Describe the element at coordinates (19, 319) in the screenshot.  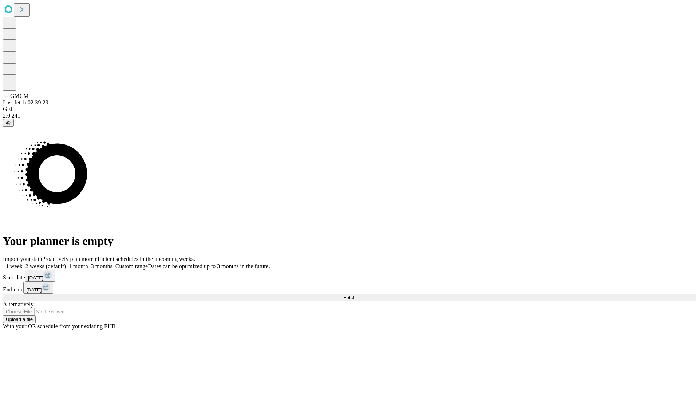
I see `button: Upload a file` at that location.